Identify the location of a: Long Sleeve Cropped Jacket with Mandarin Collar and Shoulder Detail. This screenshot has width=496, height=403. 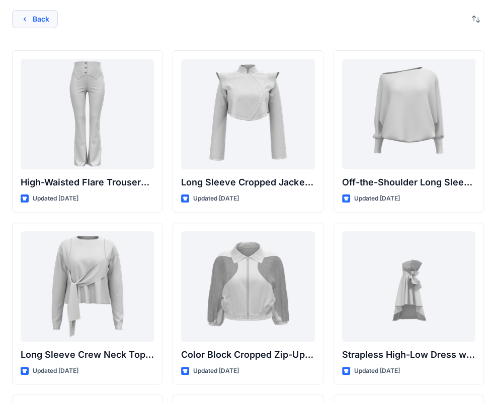
(247, 114).